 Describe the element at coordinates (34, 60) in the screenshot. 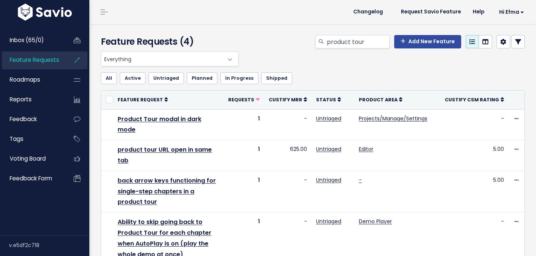

I see `span: Feature Requests` at that location.